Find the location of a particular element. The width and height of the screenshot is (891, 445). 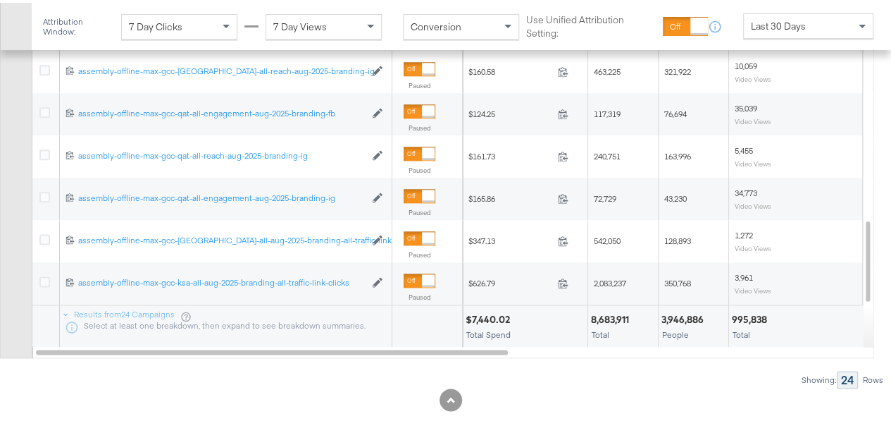

span: $160.58 is located at coordinates (510, 68).